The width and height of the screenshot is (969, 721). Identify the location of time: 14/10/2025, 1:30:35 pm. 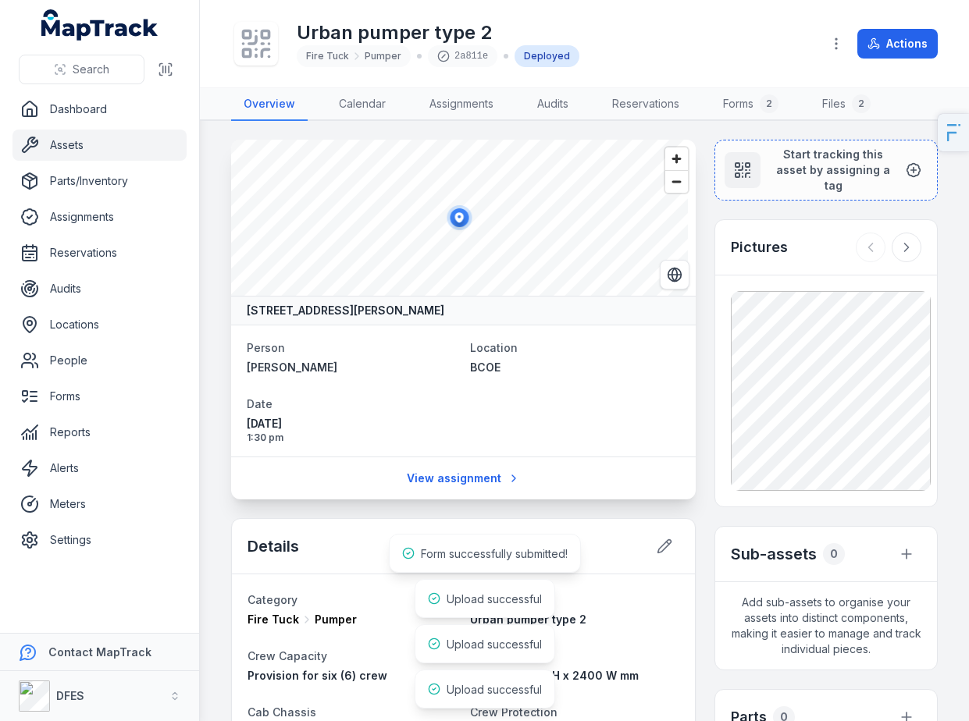
(352, 430).